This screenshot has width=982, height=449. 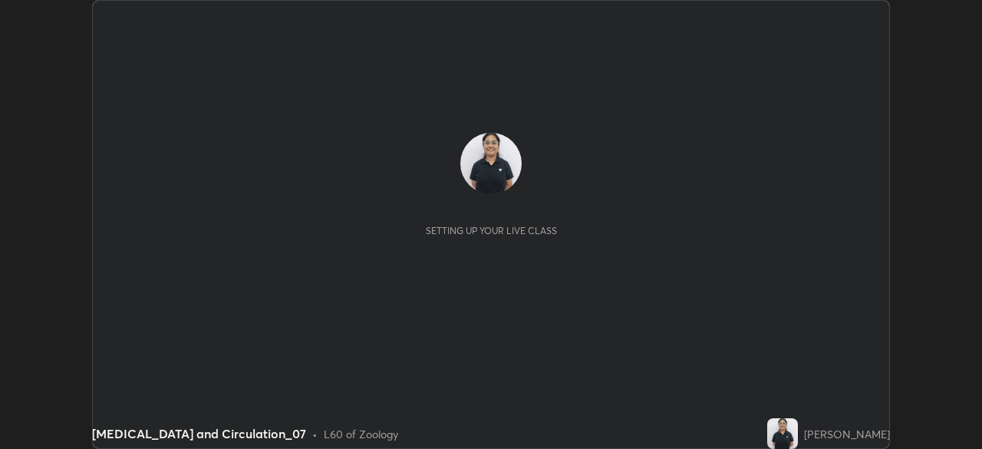 I want to click on div: L60 of Zoology, so click(x=361, y=434).